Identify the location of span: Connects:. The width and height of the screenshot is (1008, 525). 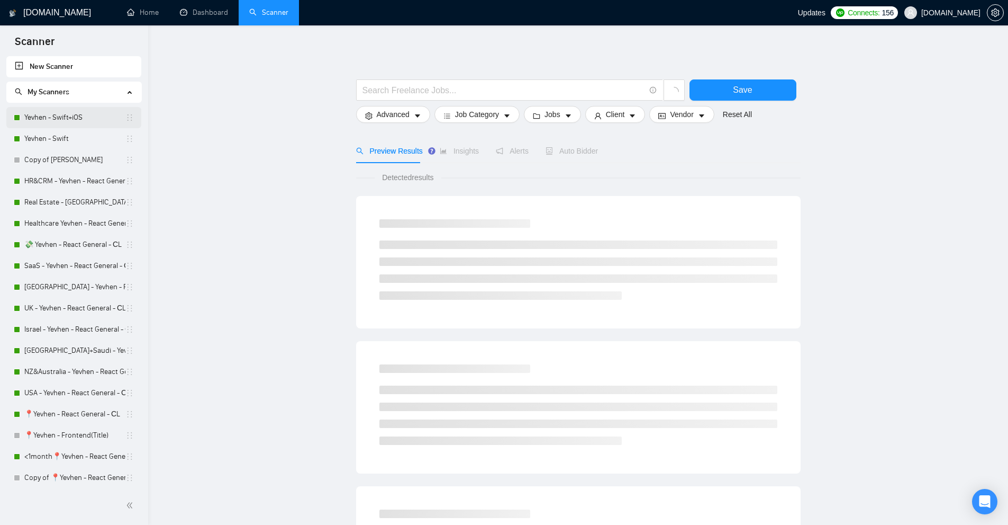
(864, 13).